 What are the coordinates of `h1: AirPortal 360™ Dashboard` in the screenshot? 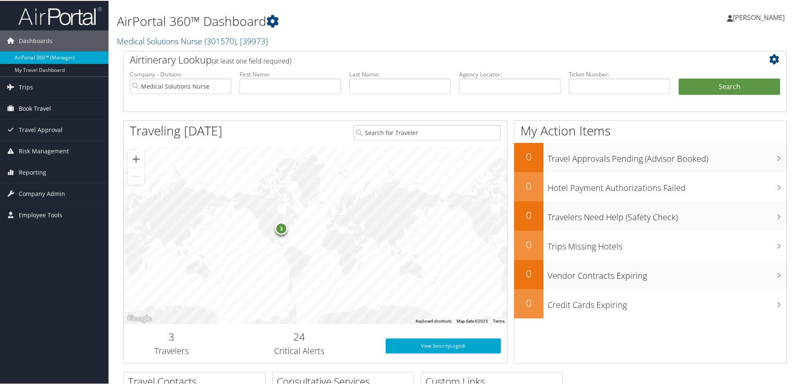 It's located at (342, 20).